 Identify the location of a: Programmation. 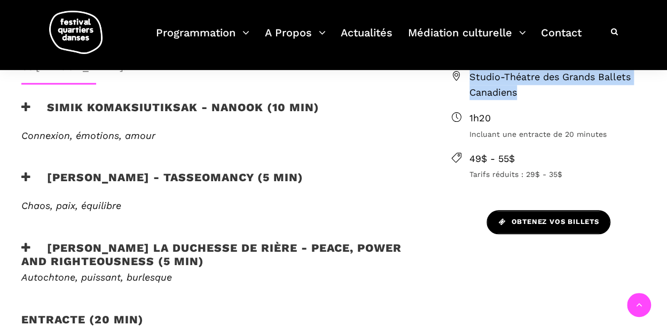
(202, 39).